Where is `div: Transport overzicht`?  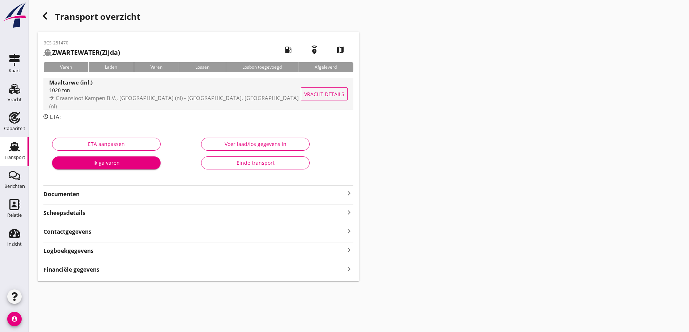 div: Transport overzicht is located at coordinates (198, 17).